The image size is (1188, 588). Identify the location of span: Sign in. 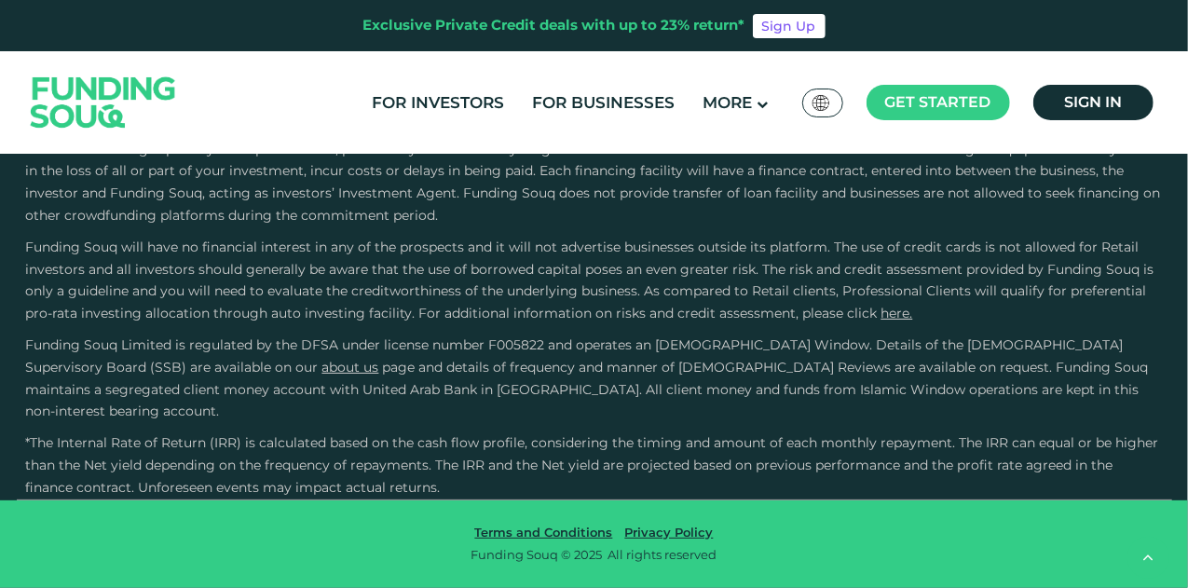
(1093, 102).